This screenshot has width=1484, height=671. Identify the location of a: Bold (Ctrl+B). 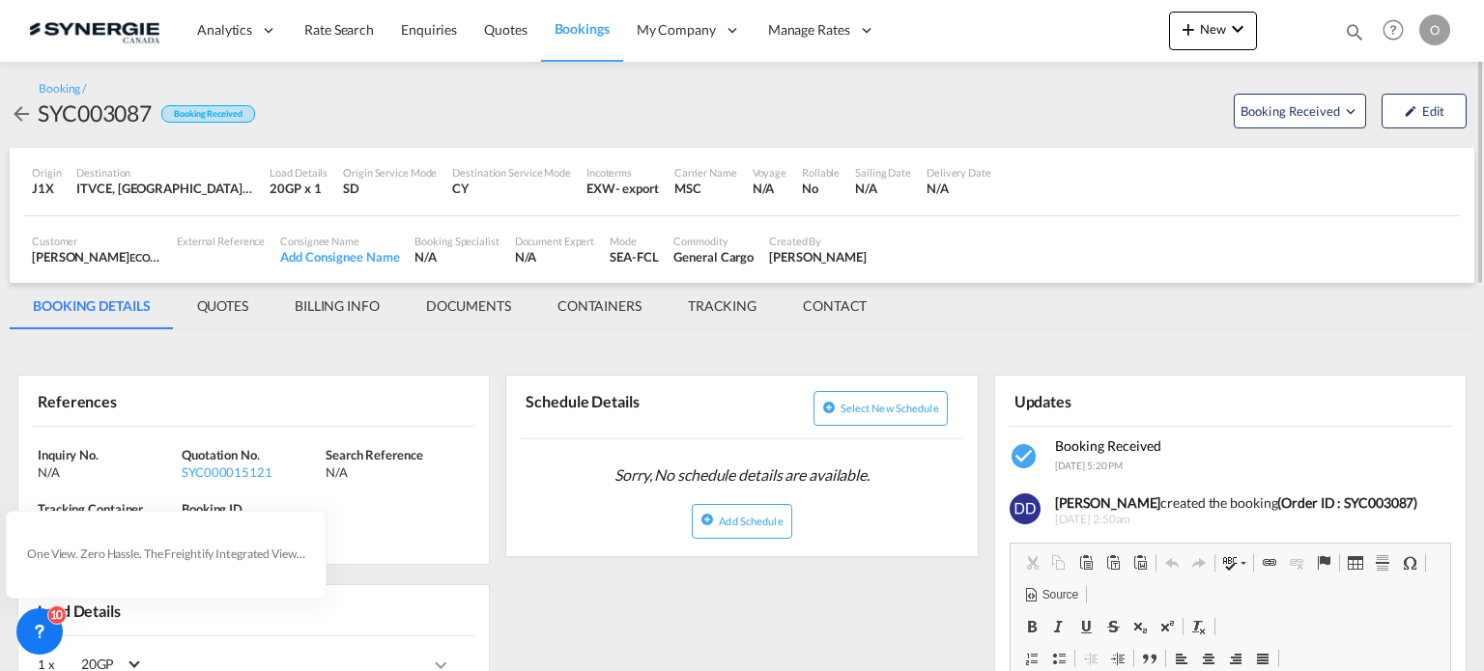
(1032, 627).